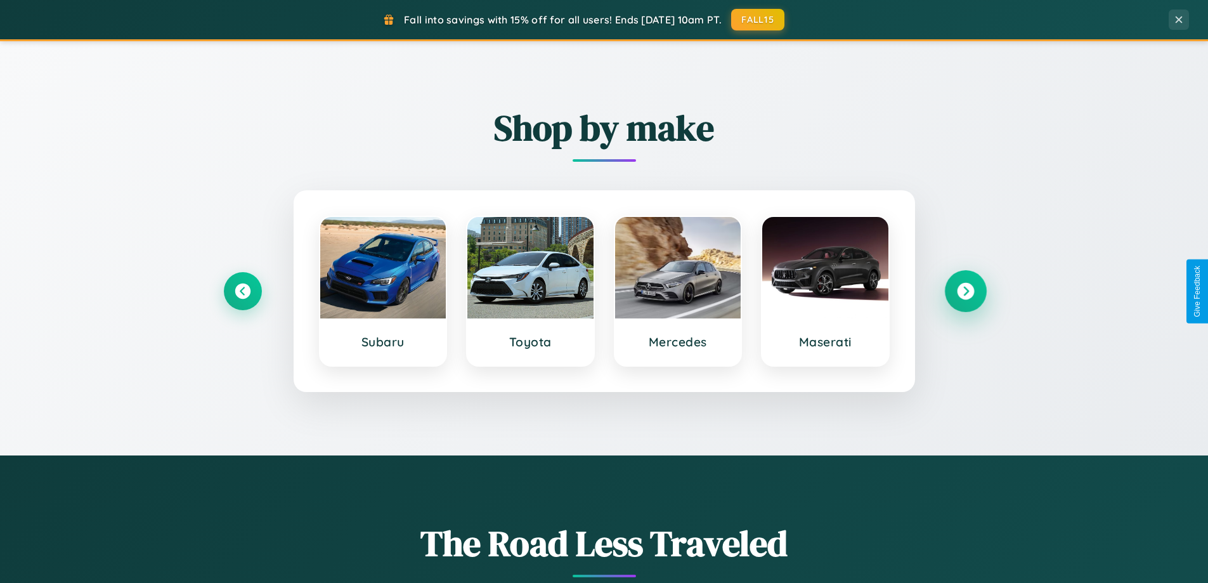 Image resolution: width=1208 pixels, height=583 pixels. What do you see at coordinates (1197, 291) in the screenshot?
I see `div: Give Feedback` at bounding box center [1197, 291].